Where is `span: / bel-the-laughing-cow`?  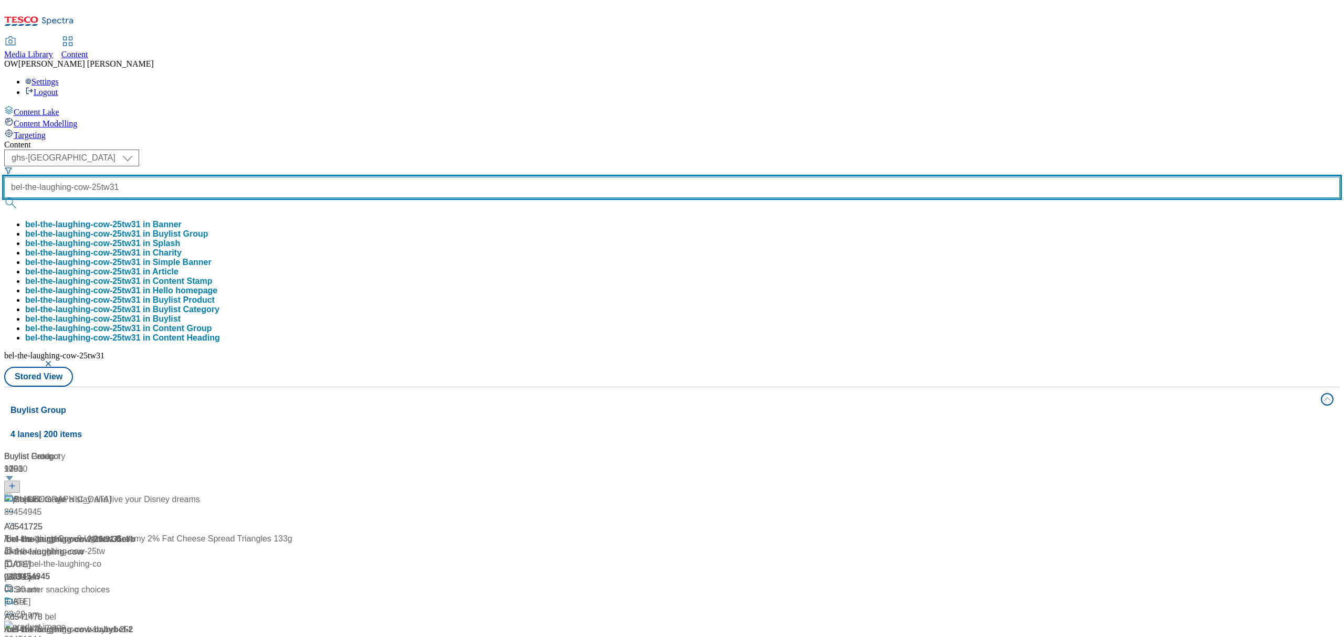
span: / bel-the-laughing-cow is located at coordinates (70, 546).